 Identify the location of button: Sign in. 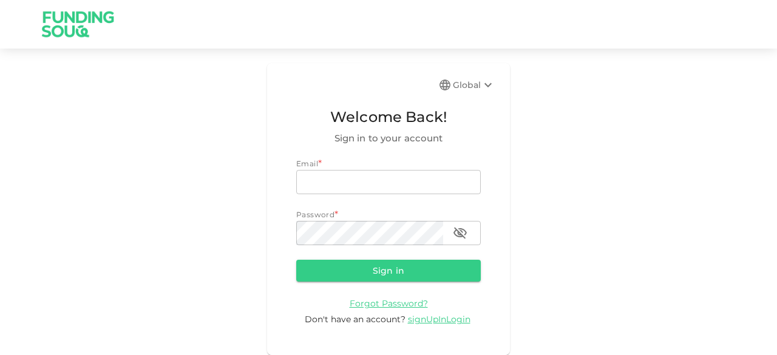
(388, 271).